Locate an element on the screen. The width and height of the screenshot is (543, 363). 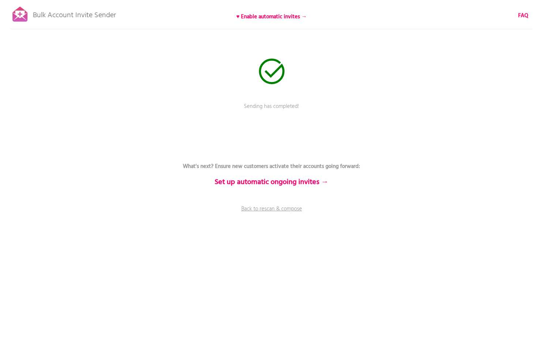
b: What's next? Ensure new customers activate their accounts going forward: is located at coordinates (272, 167).